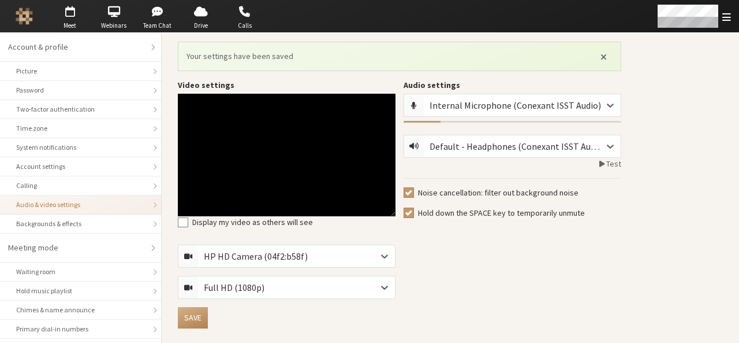 The width and height of the screenshot is (739, 343). I want to click on div: Primary dial-in numbers, so click(80, 329).